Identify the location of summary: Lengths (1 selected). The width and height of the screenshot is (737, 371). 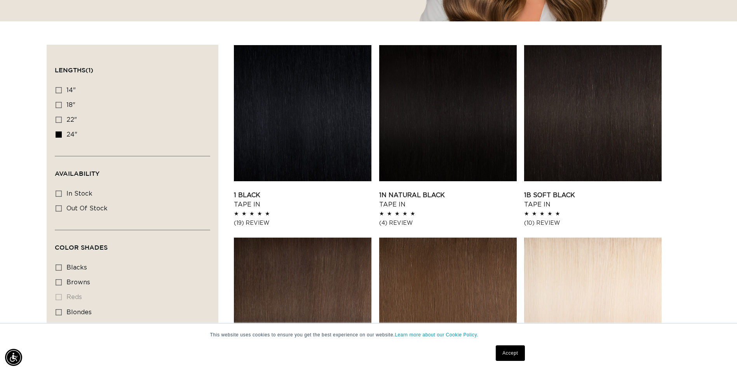
(133, 67).